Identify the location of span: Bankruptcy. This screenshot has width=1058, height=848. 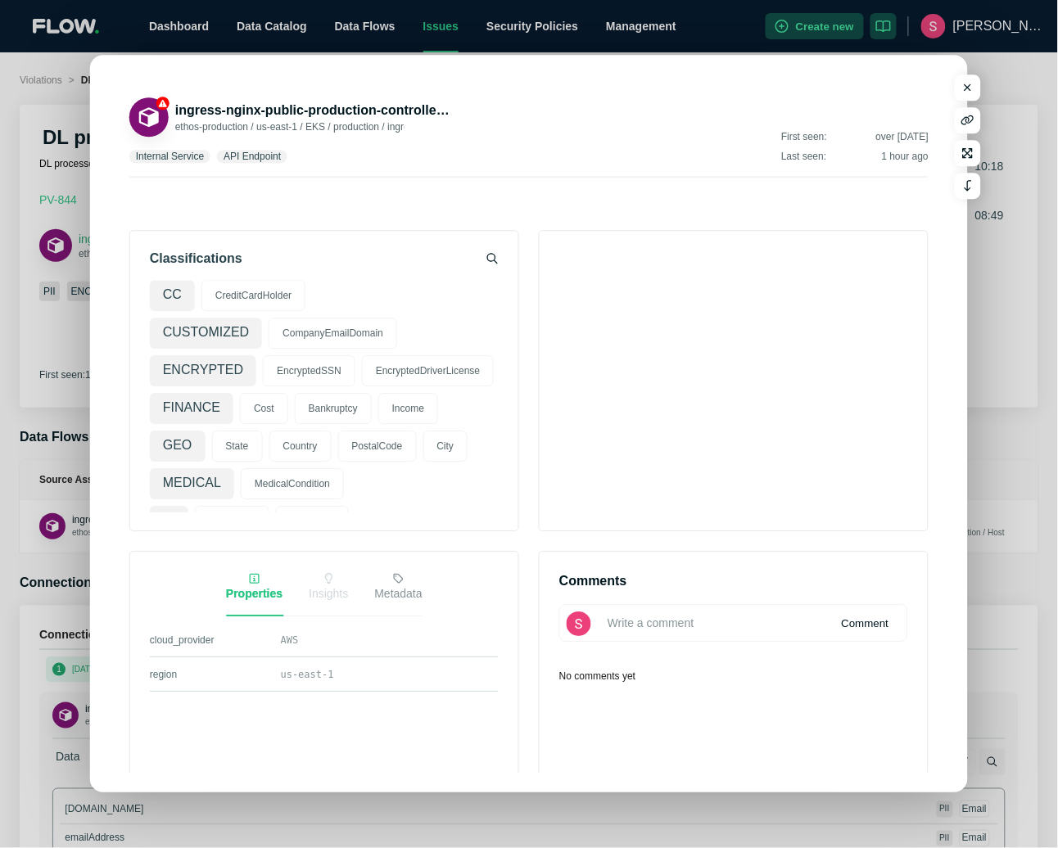
(333, 409).